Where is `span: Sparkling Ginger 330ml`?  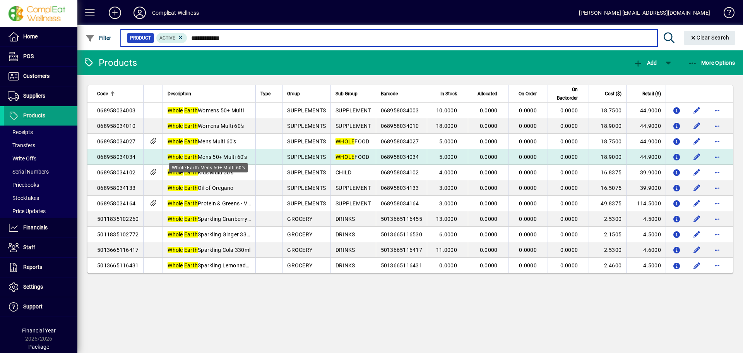 span: Sparkling Ginger 330ml is located at coordinates (211, 234).